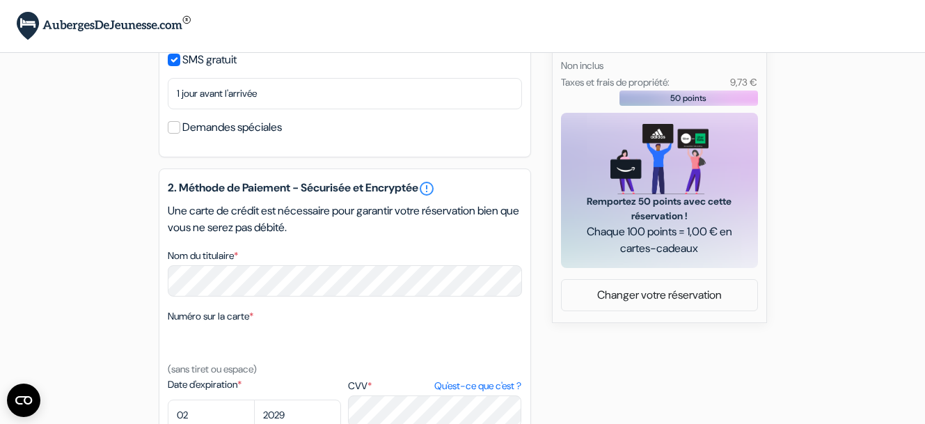 Image resolution: width=925 pixels, height=424 pixels. Describe the element at coordinates (254, 384) in the screenshot. I see `label: Date d'expiration` at that location.